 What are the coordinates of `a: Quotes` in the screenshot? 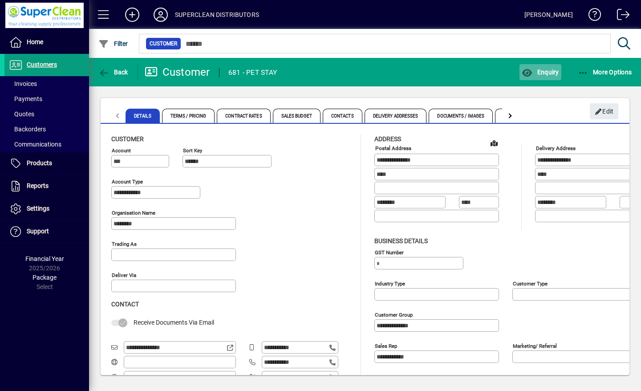 It's located at (47, 114).